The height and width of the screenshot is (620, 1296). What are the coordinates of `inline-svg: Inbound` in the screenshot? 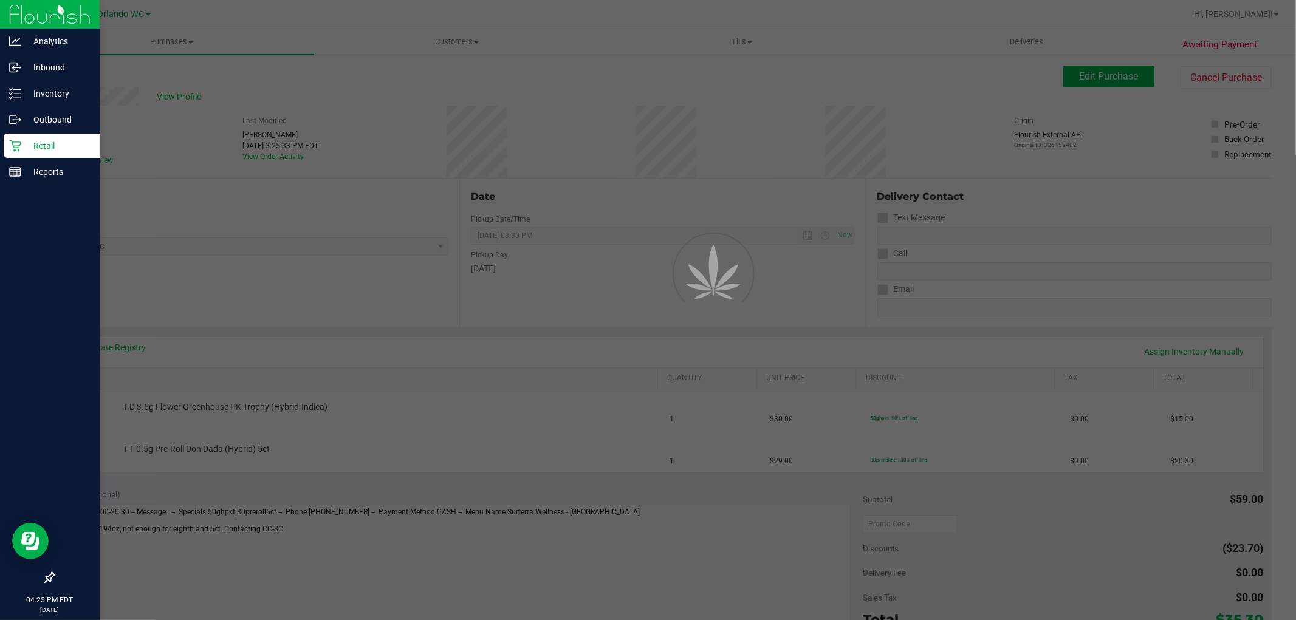 It's located at (15, 67).